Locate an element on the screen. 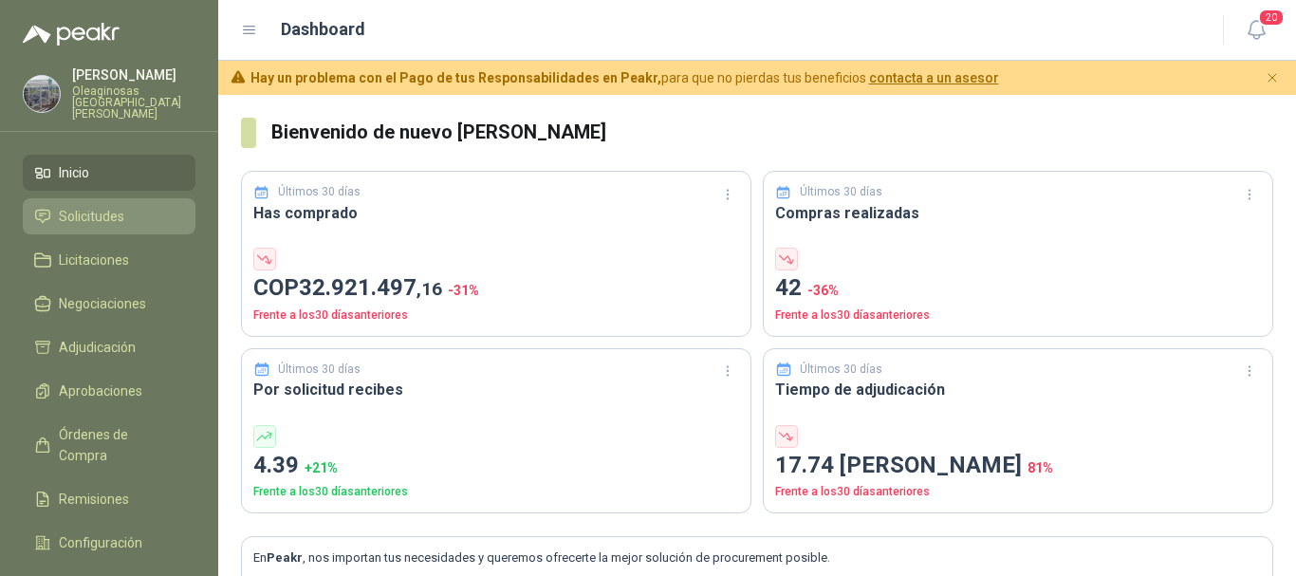  h3: Por solicitud recibes is located at coordinates (496, 389).